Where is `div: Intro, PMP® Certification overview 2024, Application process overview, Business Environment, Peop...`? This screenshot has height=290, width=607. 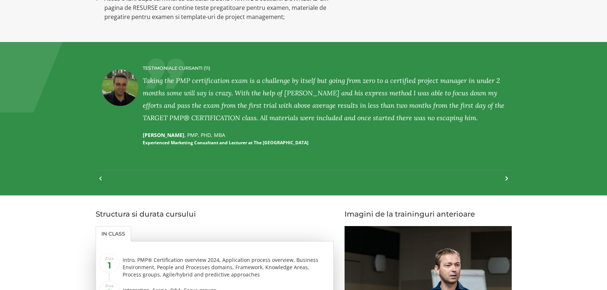
div: Intro, PMP® Certification overview 2024, Application process overview, Business Environment, Peop... is located at coordinates (225, 267).